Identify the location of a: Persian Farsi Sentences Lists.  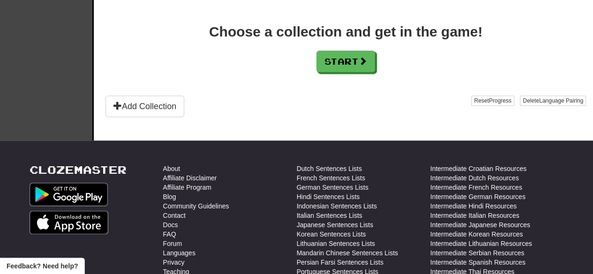
(340, 262).